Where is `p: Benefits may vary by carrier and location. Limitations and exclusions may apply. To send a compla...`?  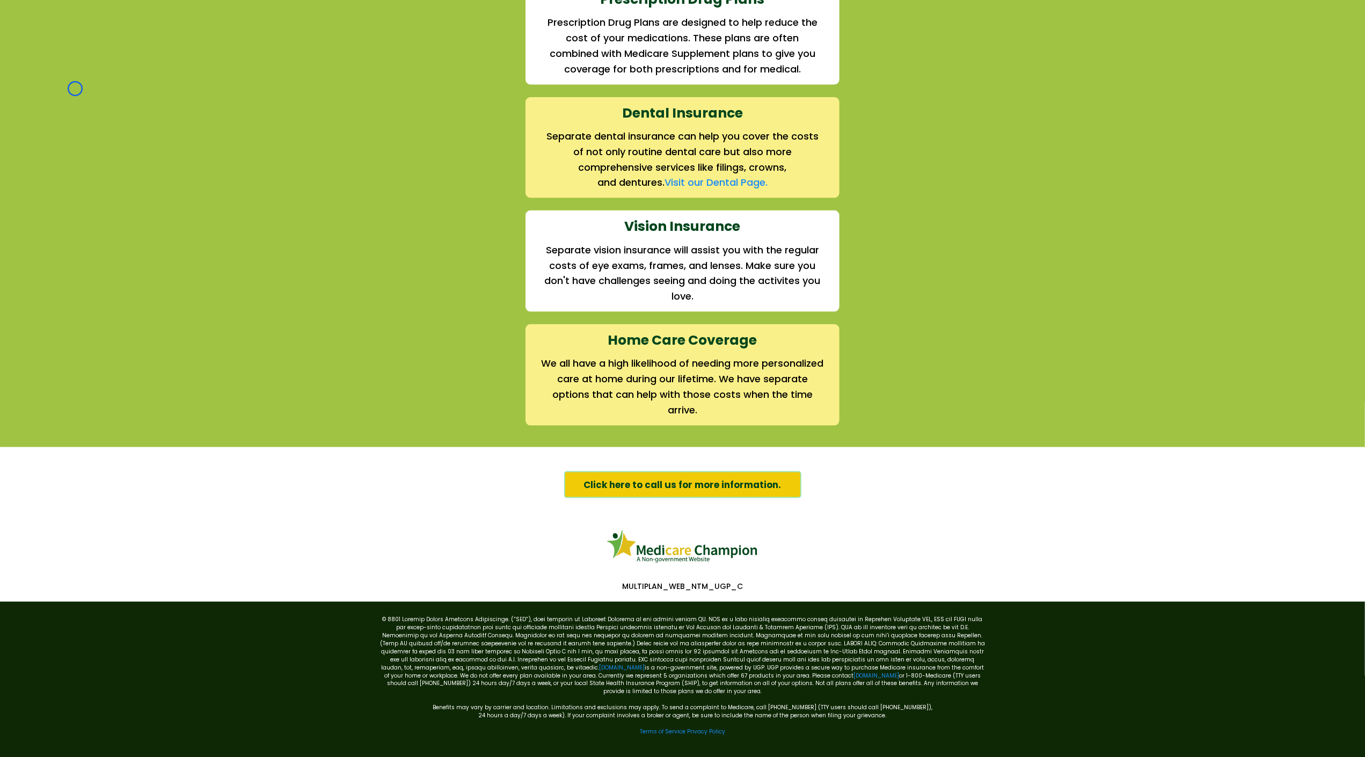
p: Benefits may vary by carrier and location. Limitations and exclusions may apply. To send a compla... is located at coordinates (683, 704).